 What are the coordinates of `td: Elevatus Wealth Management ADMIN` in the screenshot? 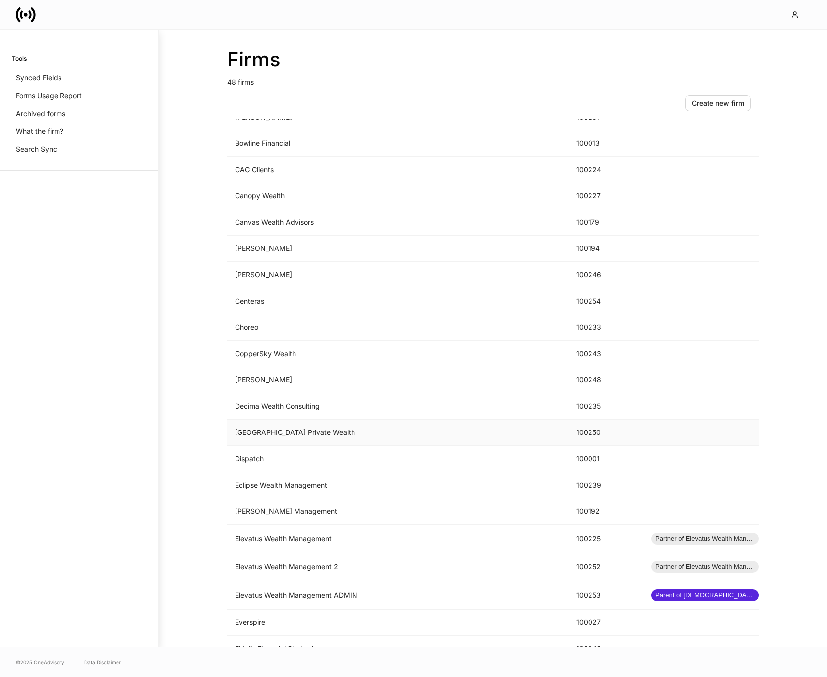 It's located at (398, 595).